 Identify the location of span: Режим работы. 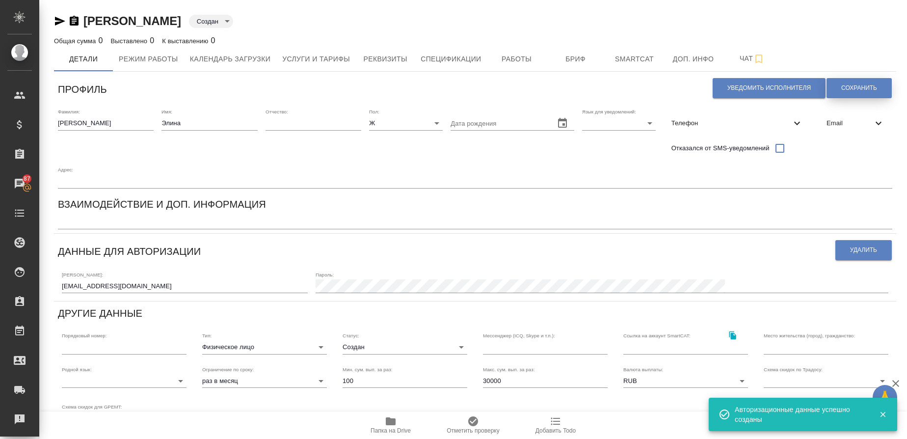
(148, 59).